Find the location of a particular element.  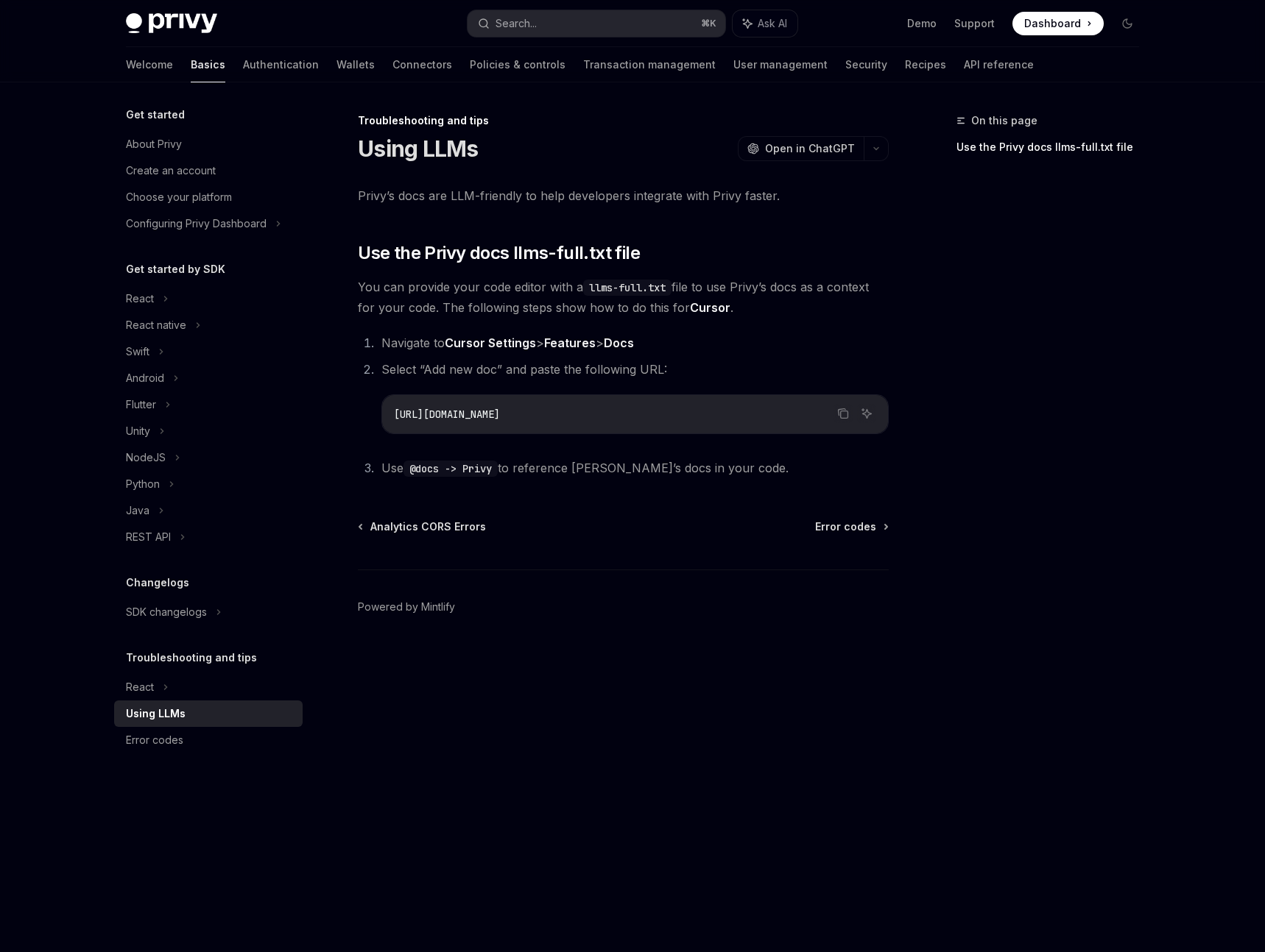

div: Troubleshooting and tips is located at coordinates (623, 121).